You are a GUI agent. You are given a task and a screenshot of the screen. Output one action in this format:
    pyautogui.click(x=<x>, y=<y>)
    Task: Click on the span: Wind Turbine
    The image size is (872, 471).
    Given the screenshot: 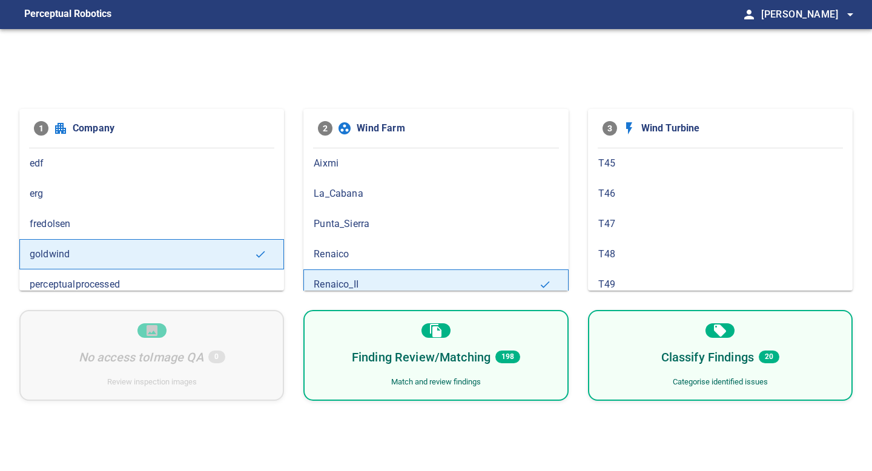 What is the action you would take?
    pyautogui.click(x=740, y=128)
    